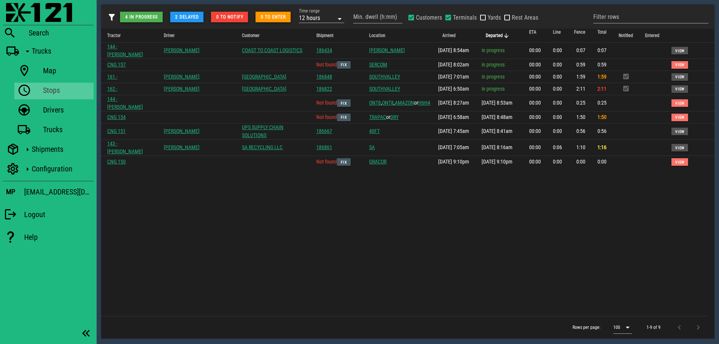 The image size is (719, 344). What do you see at coordinates (602, 131) in the screenshot?
I see `td: 0:56` at bounding box center [602, 131].